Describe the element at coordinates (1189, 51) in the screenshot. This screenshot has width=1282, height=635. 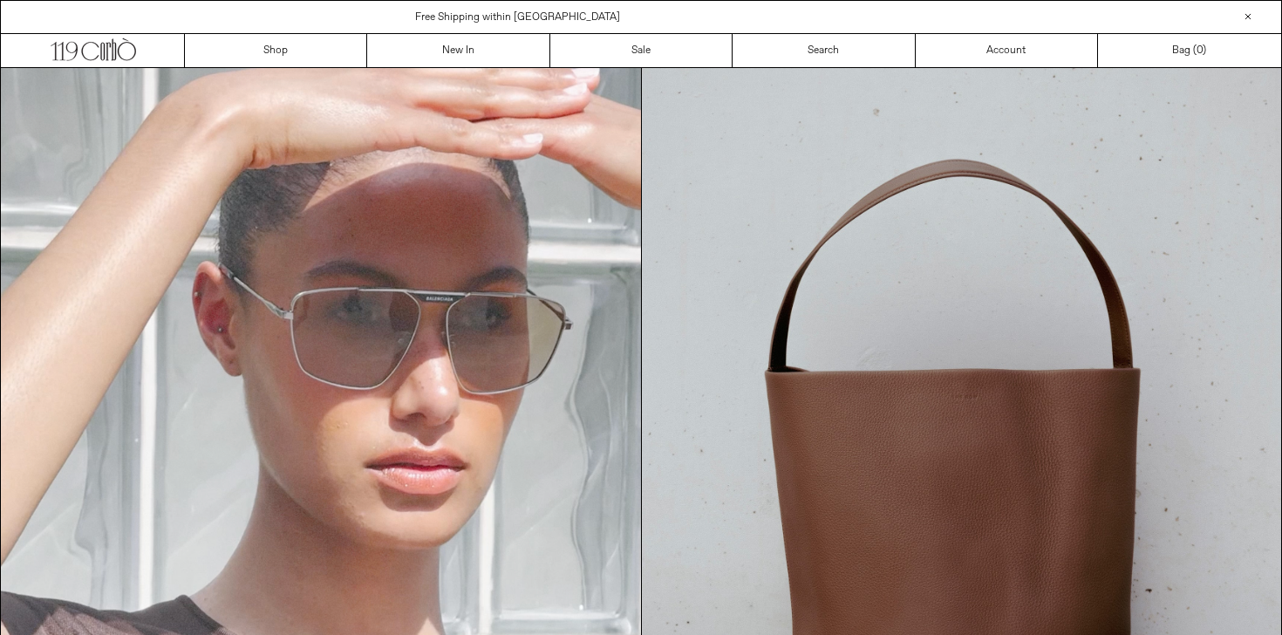
I see `a: Bag ()` at that location.